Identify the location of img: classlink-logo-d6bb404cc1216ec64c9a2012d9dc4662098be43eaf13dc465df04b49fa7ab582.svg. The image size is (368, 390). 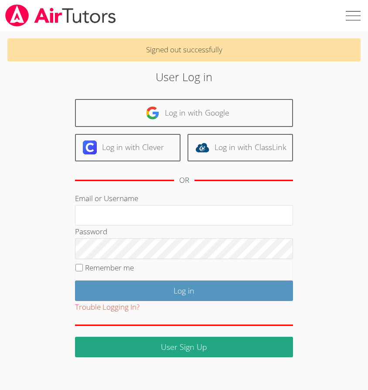
(202, 148).